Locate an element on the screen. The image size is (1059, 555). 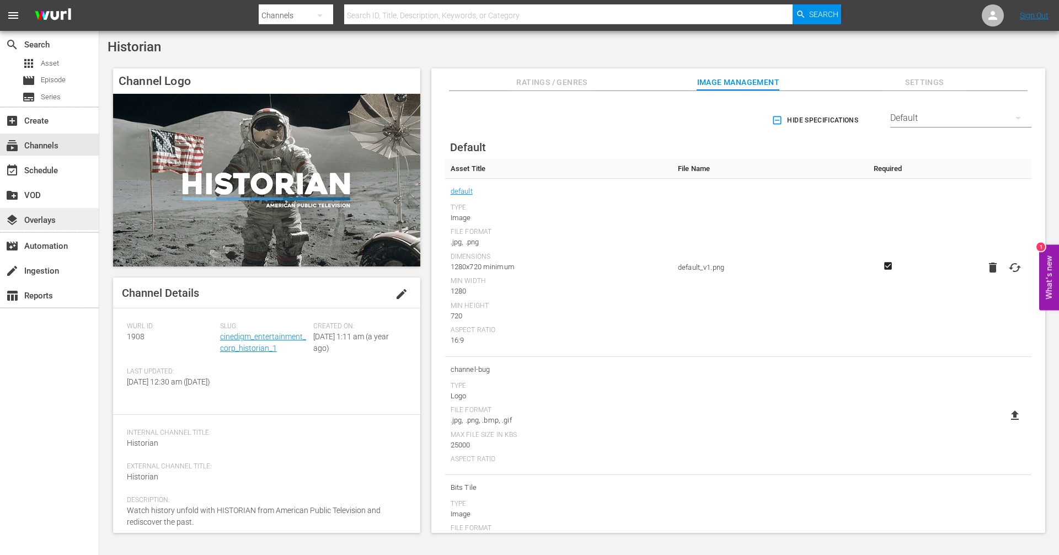
span: Ingestion is located at coordinates (12, 271).